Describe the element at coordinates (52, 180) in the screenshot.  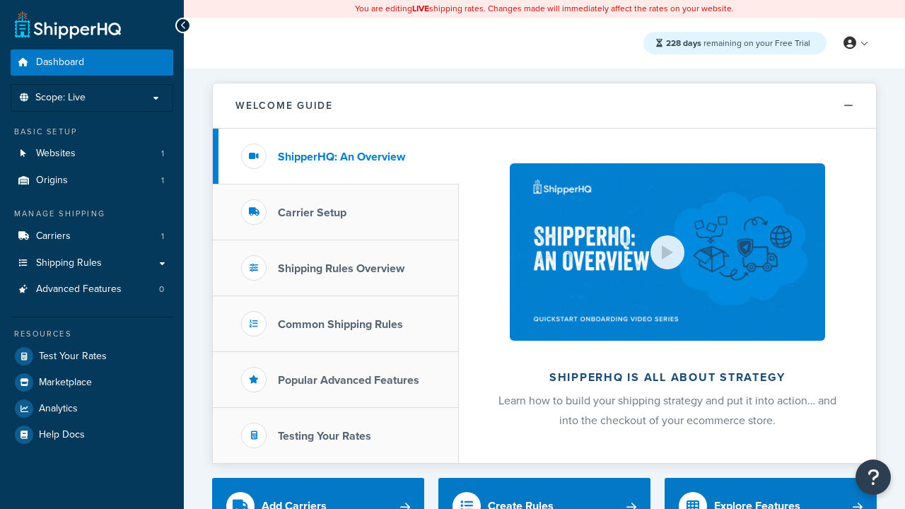
I see `span: Origins` at that location.